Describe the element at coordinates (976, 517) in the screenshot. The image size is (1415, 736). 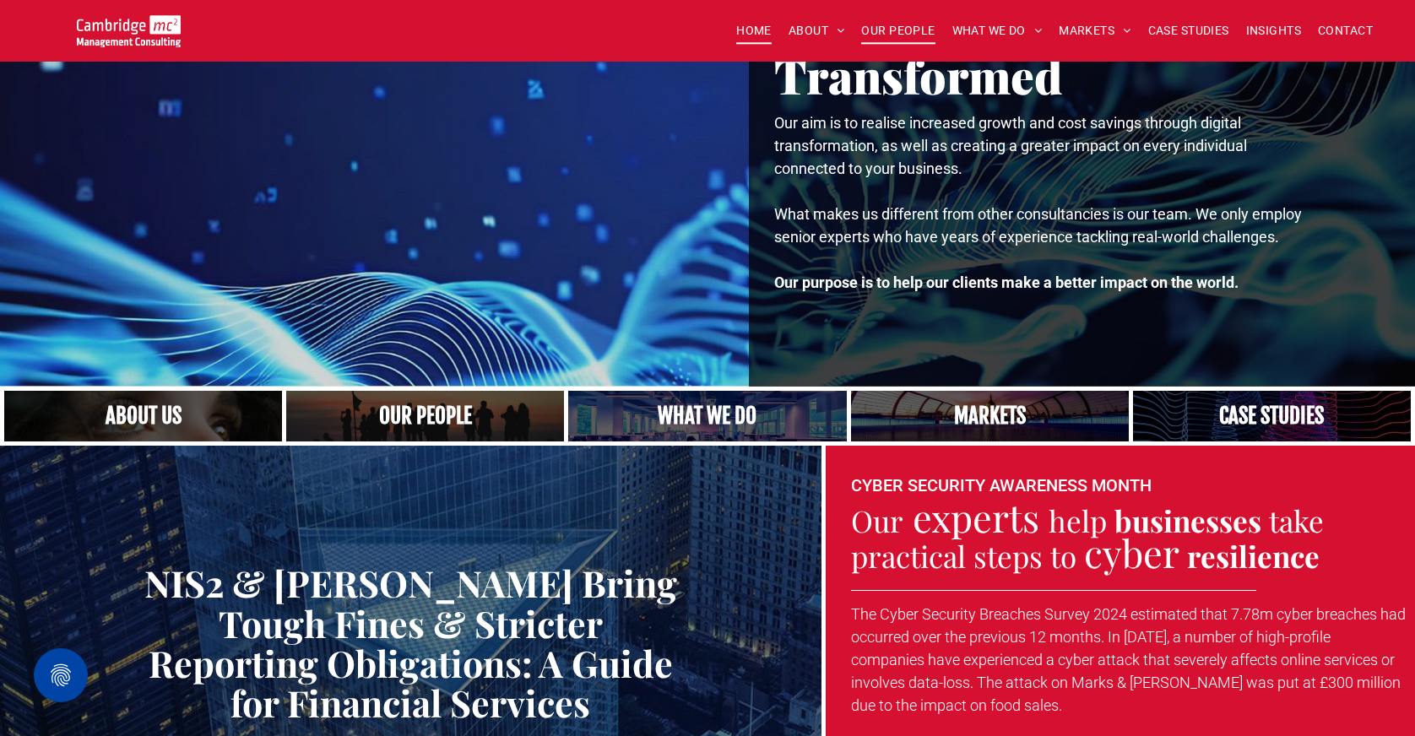
I see `span: experts` at that location.